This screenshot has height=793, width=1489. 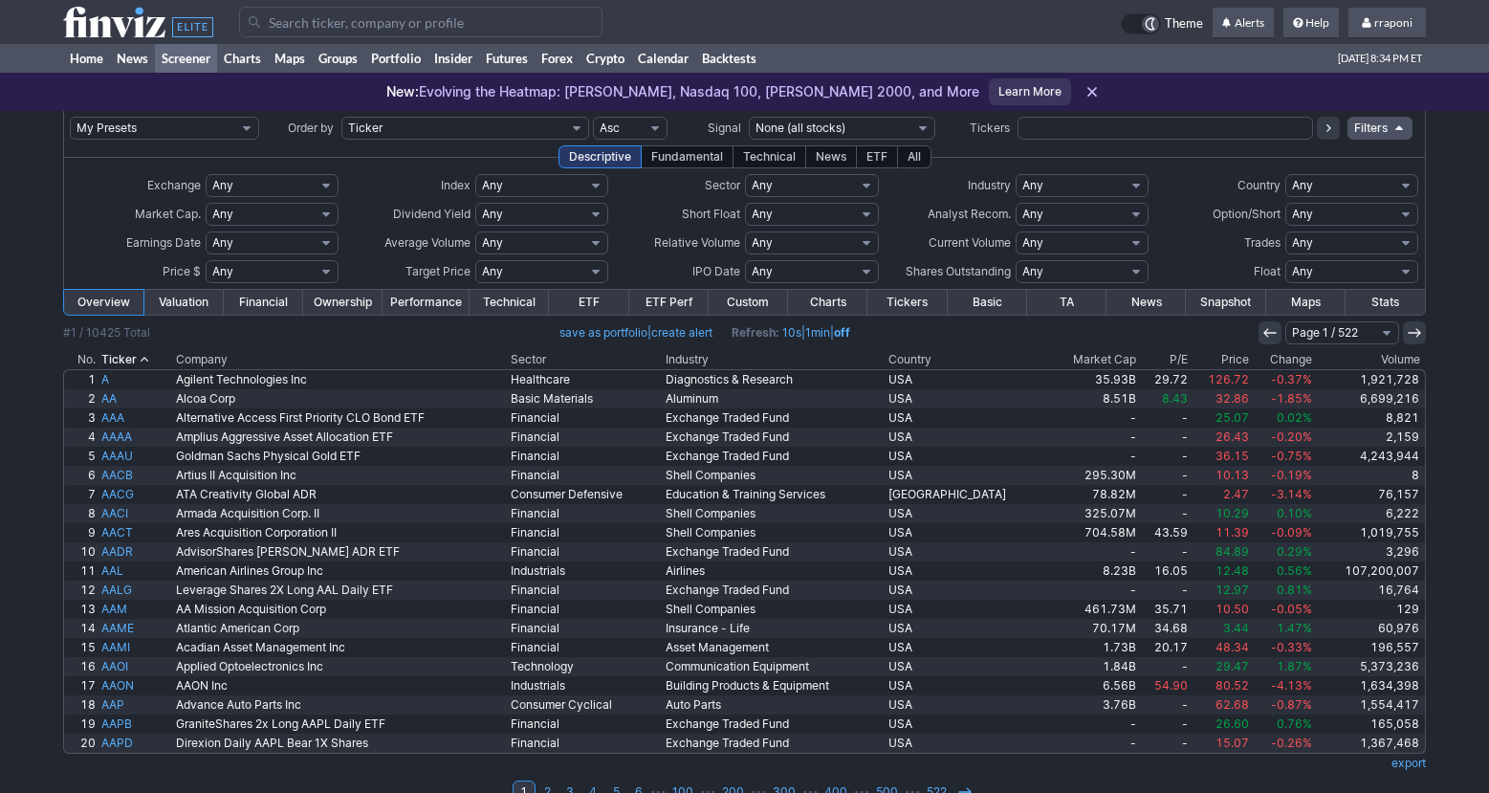 What do you see at coordinates (1164, 533) in the screenshot?
I see `a: 43.59` at bounding box center [1164, 533].